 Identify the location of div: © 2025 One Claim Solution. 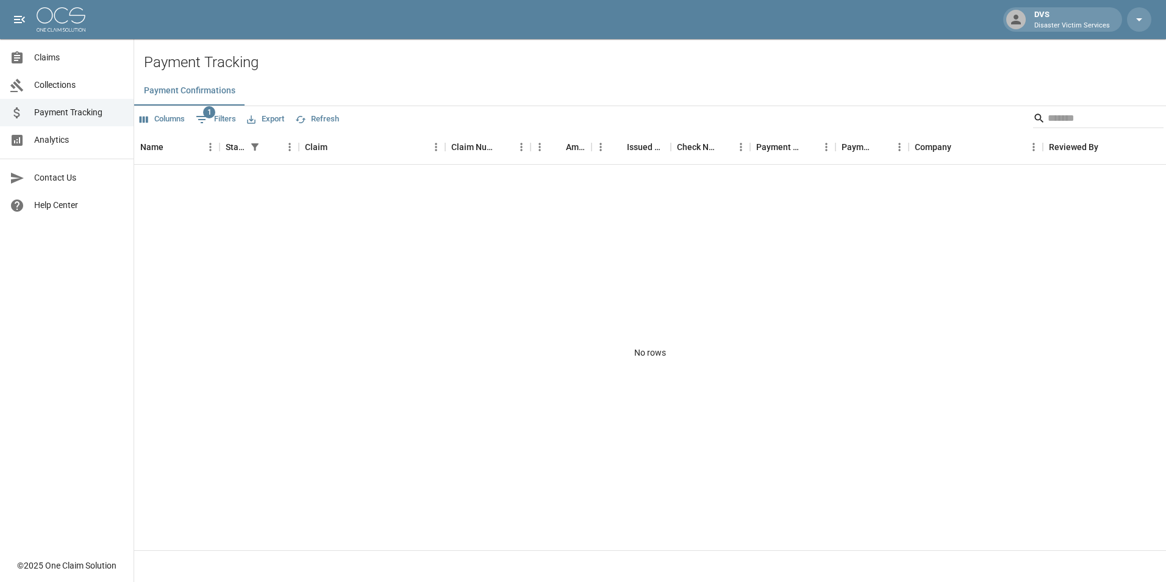
(66, 565).